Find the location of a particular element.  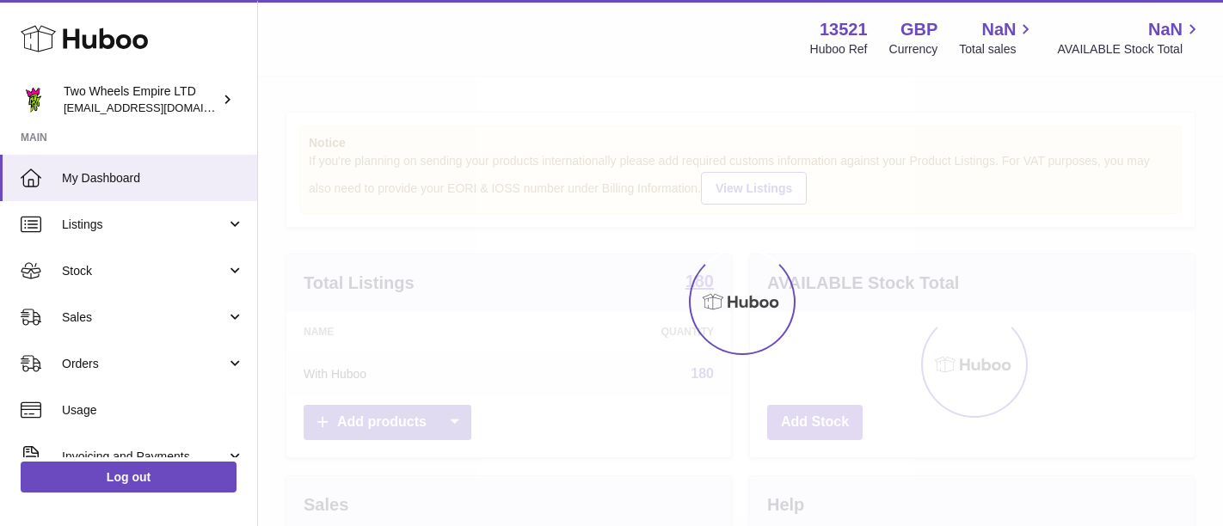

span: Stock is located at coordinates (144, 271).